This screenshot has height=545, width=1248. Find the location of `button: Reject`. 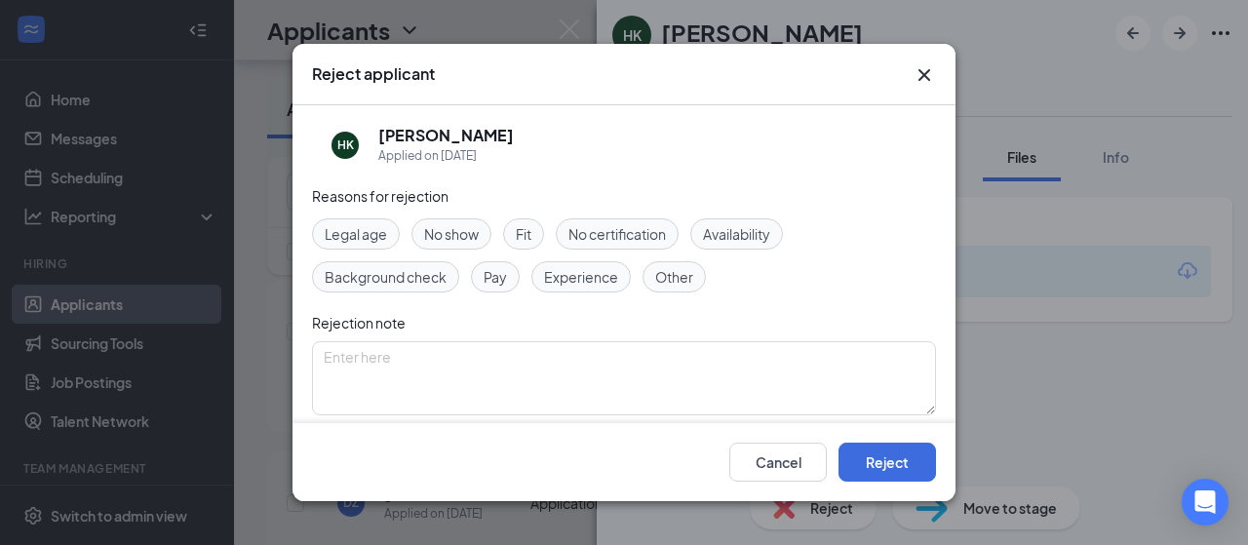

button: Reject is located at coordinates (888, 462).